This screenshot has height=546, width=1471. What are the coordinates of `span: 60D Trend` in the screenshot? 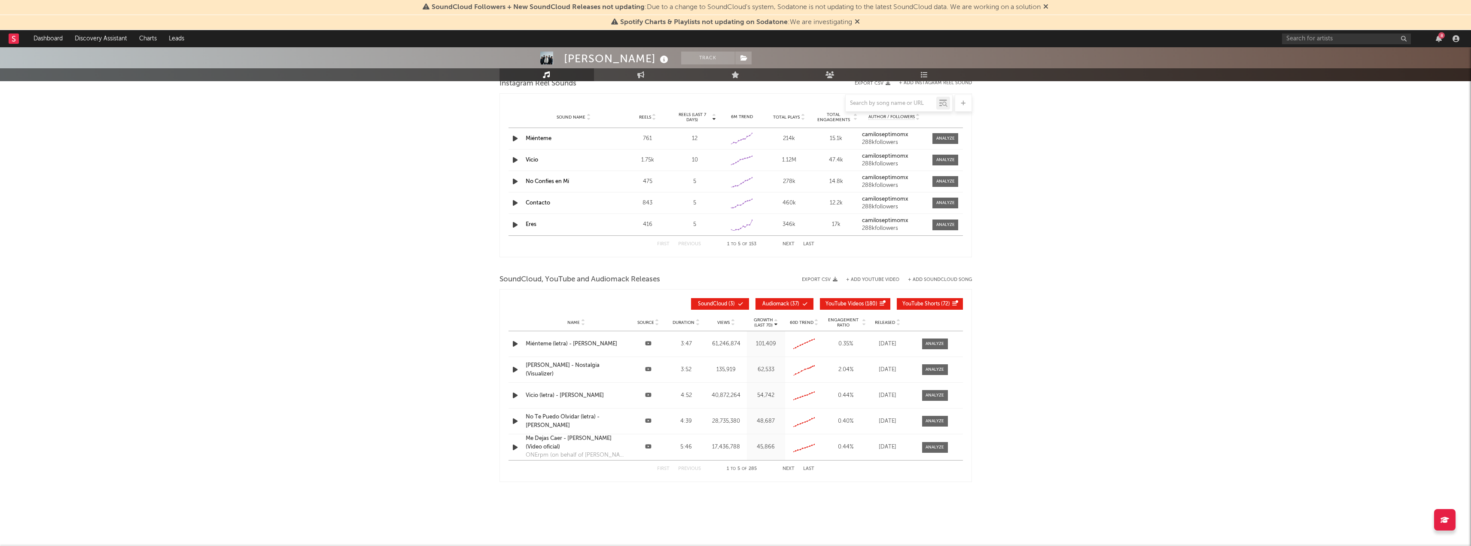 It's located at (801, 323).